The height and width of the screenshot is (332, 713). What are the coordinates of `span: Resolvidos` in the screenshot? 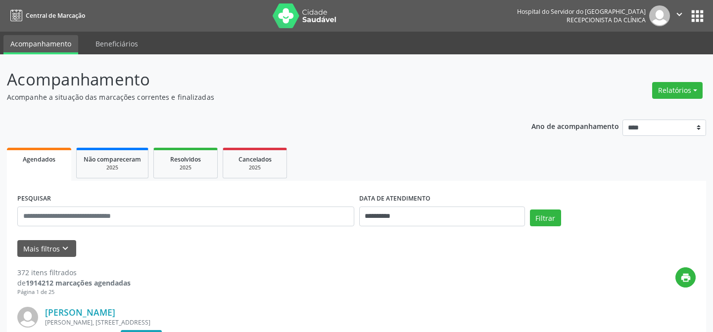 It's located at (186, 159).